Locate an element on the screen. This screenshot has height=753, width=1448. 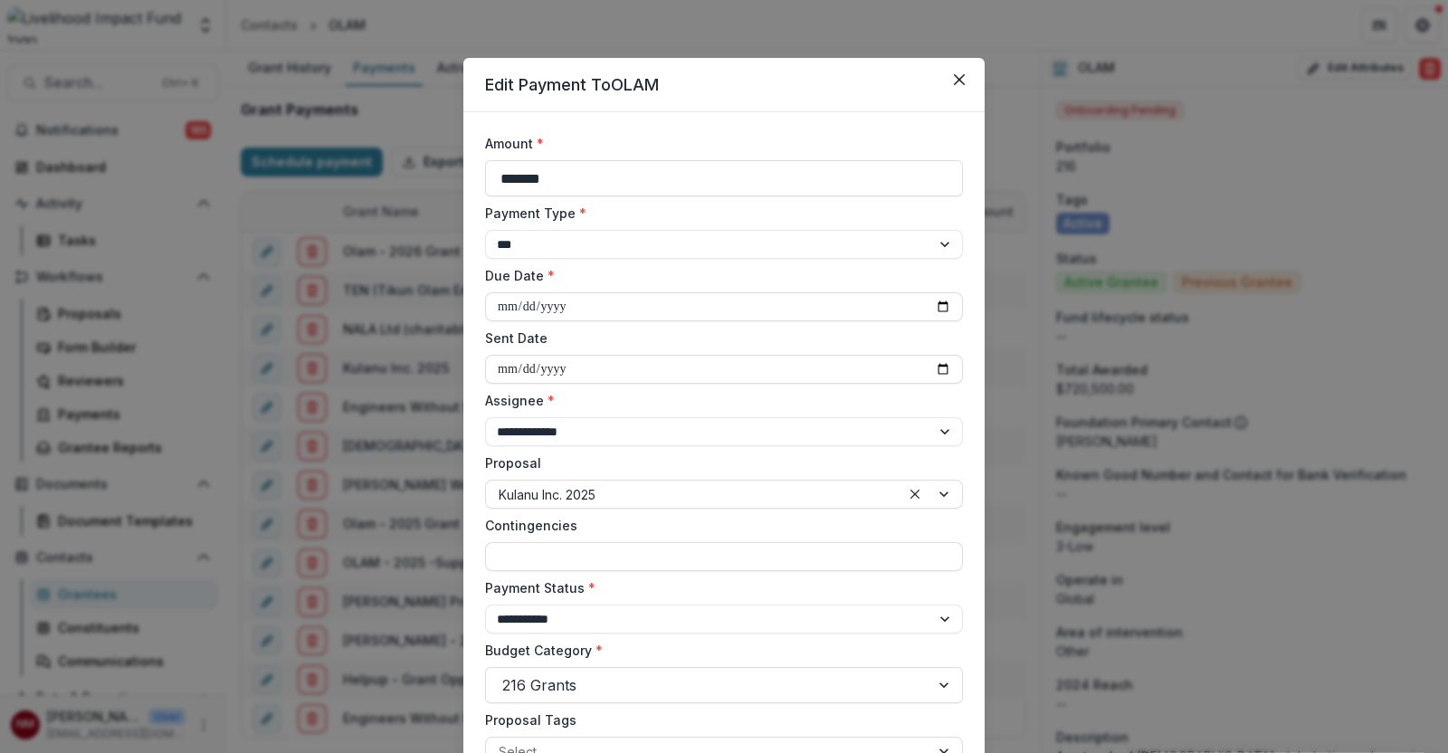
label: Contingencies is located at coordinates (719, 525).